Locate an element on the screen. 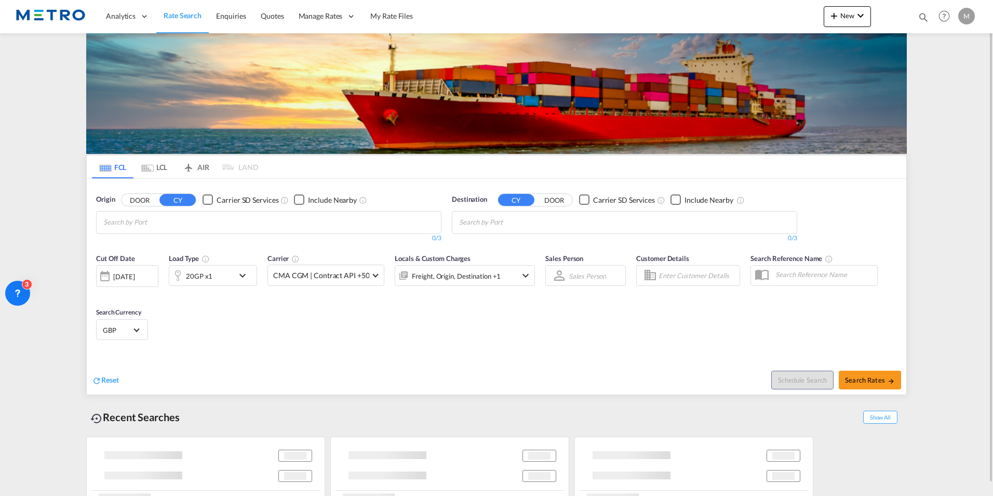  md-icon: icon-backup-restore is located at coordinates (97, 418).